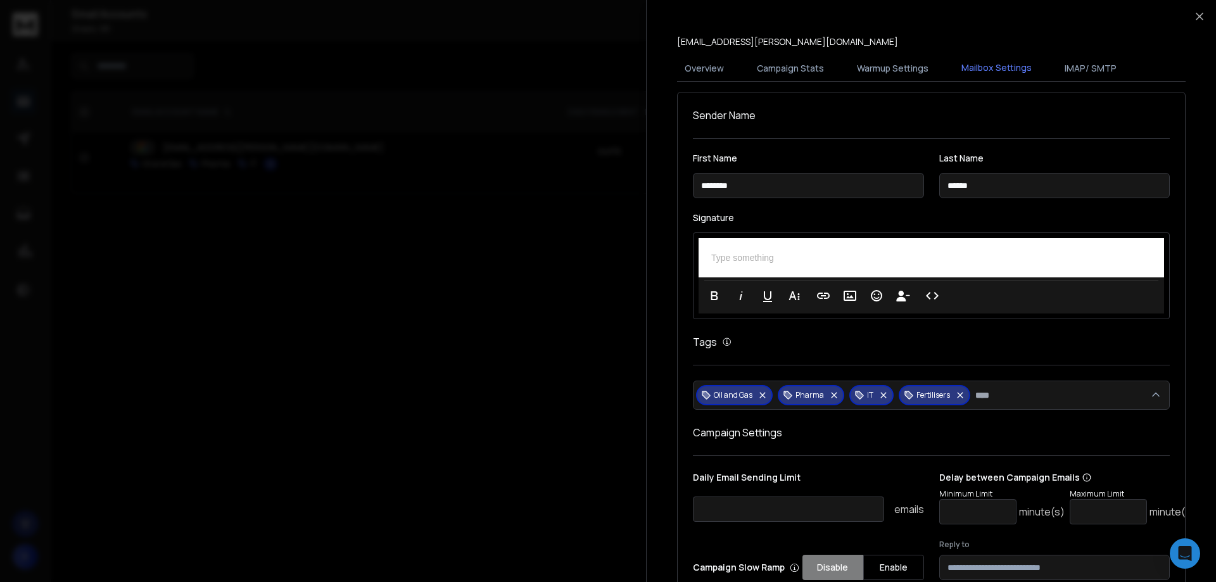 This screenshot has height=582, width=1216. I want to click on p: Delay between Campaign Emails, so click(1067, 477).